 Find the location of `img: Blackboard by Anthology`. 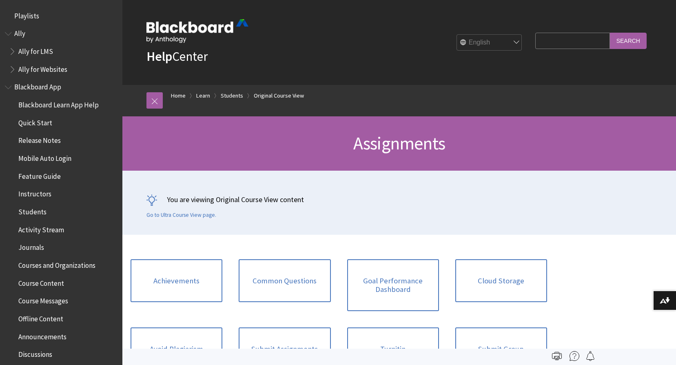

img: Blackboard by Anthology is located at coordinates (198, 31).